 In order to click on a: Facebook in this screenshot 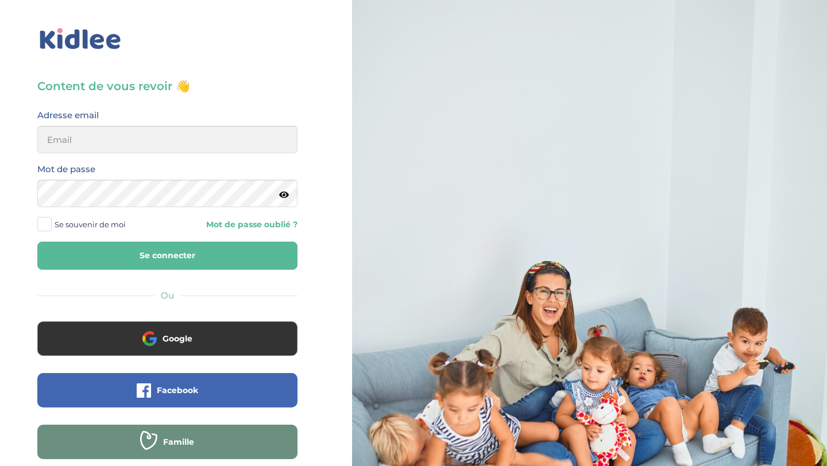, I will do `click(167, 398)`.